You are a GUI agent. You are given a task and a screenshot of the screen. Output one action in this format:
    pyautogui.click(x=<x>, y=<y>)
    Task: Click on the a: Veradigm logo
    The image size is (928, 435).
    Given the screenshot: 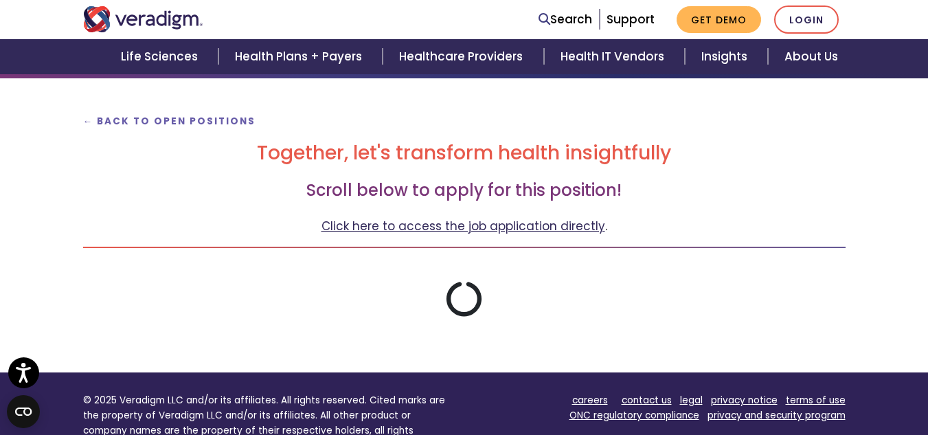 What is the action you would take?
    pyautogui.click(x=143, y=19)
    